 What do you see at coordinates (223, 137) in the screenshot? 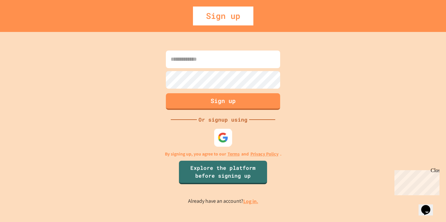
I see `img: google-icon.svg` at bounding box center [223, 137].